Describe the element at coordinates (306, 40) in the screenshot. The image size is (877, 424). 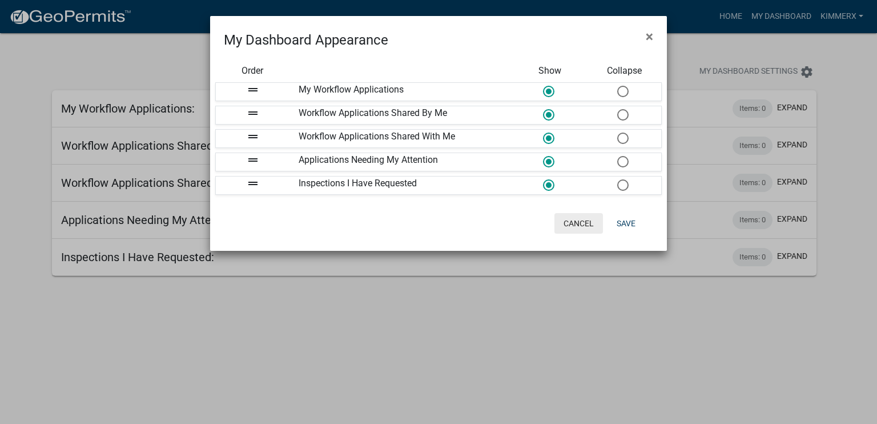
I see `h4: My Dashboard Appearance` at that location.